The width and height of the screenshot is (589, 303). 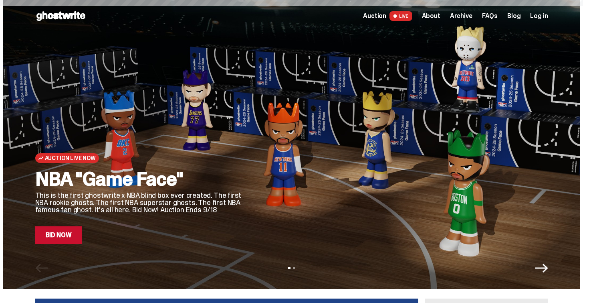 I want to click on a: About, so click(x=431, y=16).